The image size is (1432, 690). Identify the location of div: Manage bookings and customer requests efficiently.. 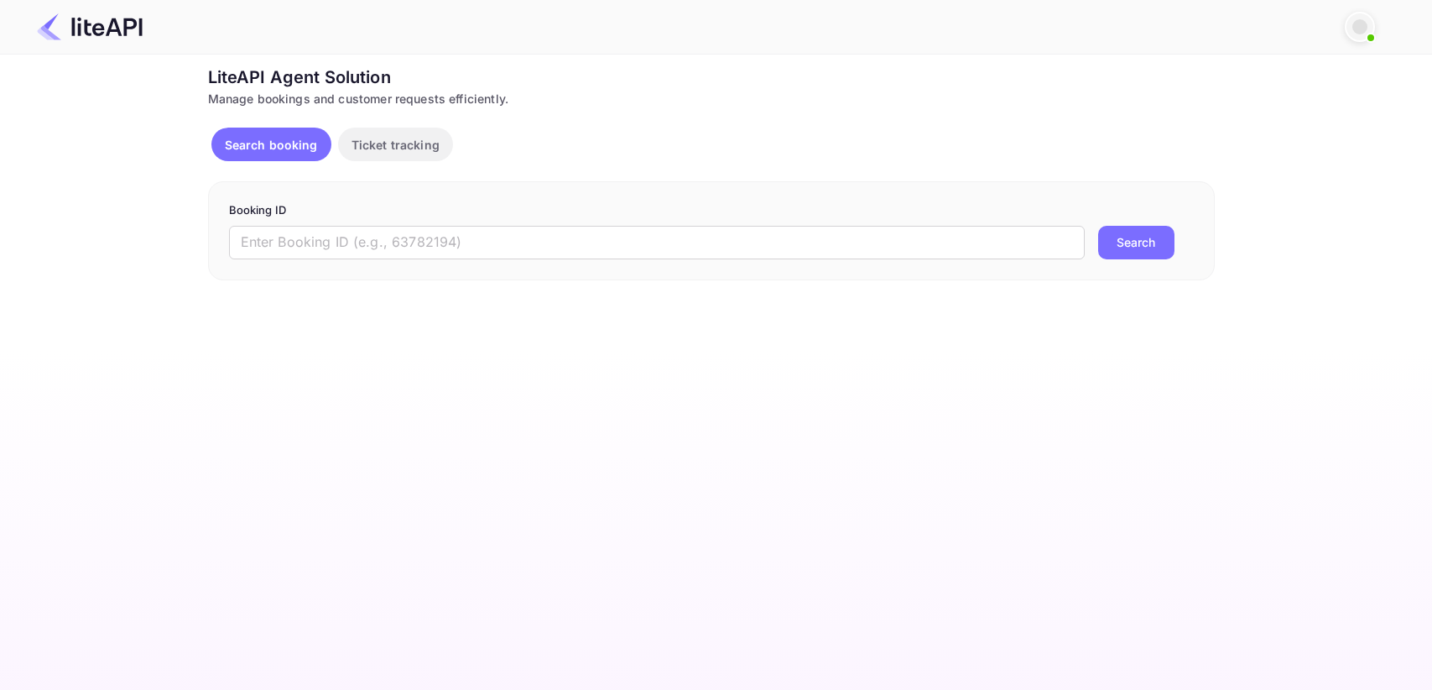
(711, 98).